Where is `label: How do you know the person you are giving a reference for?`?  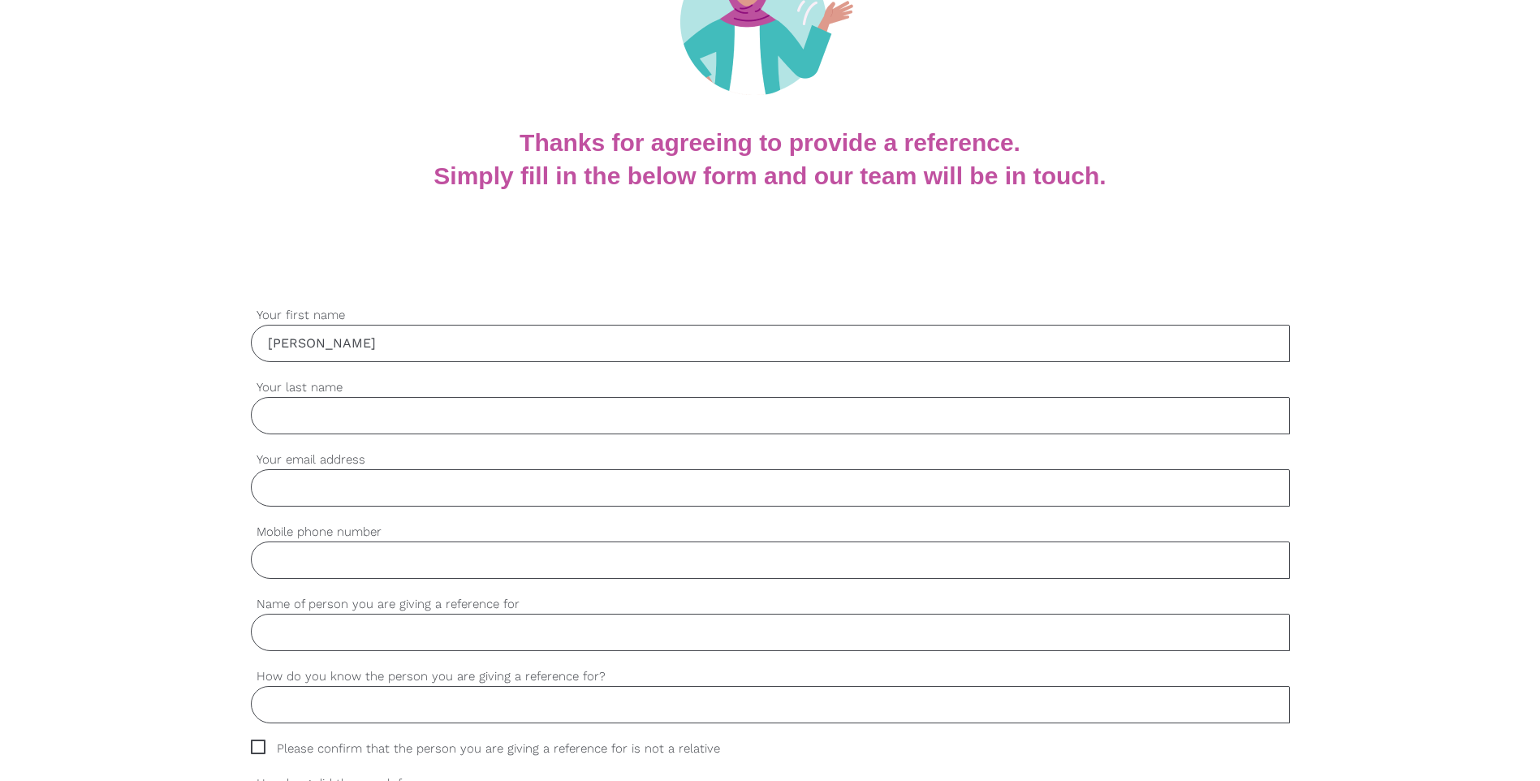 label: How do you know the person you are giving a reference for? is located at coordinates (771, 676).